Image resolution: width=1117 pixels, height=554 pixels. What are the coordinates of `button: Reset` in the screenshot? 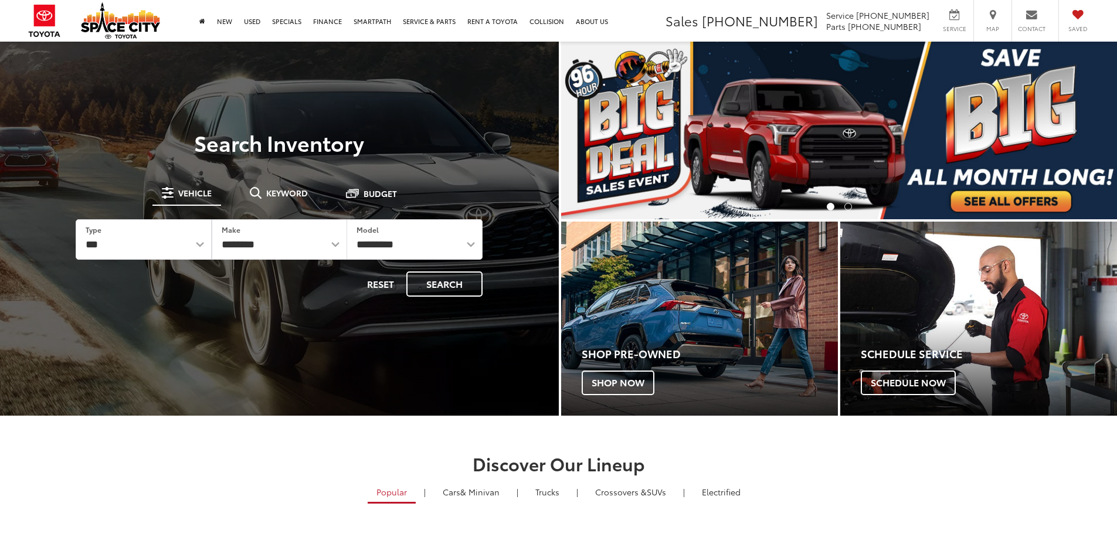 It's located at (380, 284).